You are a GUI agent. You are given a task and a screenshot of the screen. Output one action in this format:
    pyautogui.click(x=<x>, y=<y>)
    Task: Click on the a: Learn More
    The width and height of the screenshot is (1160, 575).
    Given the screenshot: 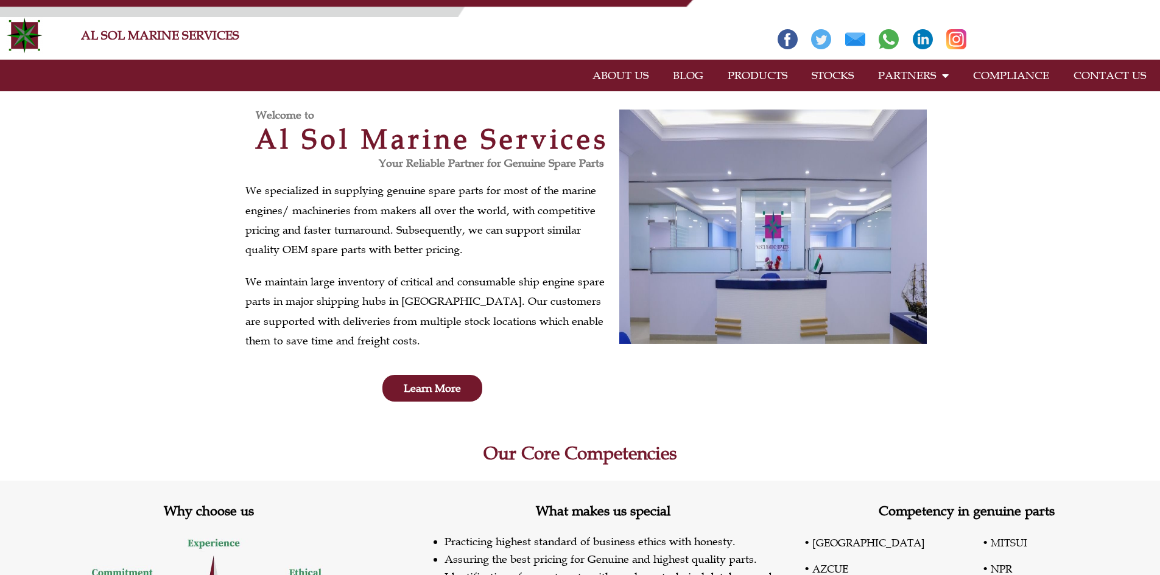 What is the action you would take?
    pyautogui.click(x=432, y=388)
    